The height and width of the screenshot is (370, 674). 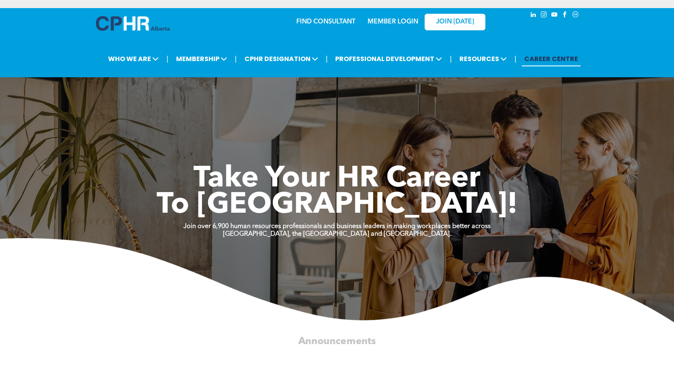 What do you see at coordinates (554, 15) in the screenshot?
I see `a: youtube` at bounding box center [554, 15].